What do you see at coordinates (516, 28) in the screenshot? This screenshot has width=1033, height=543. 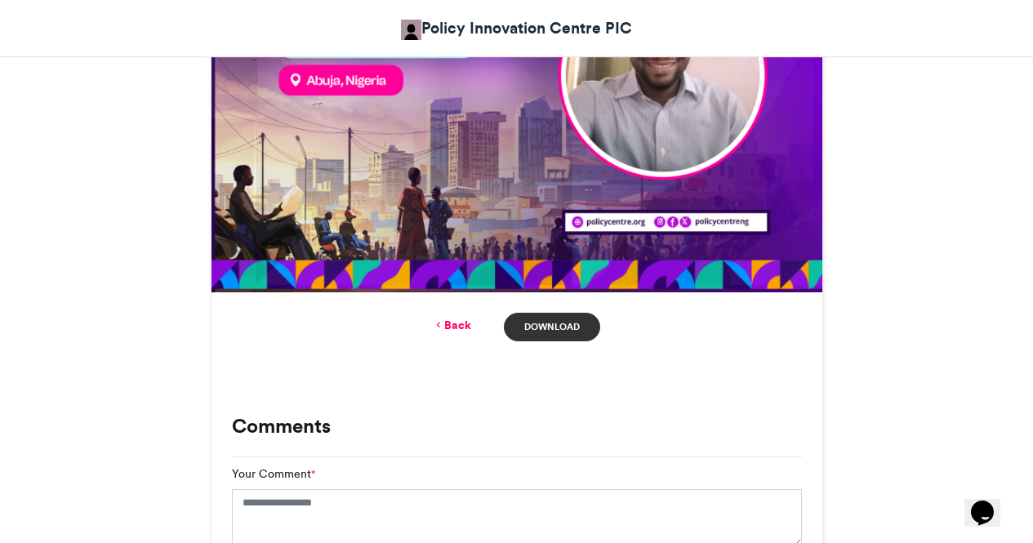 I see `a: Policy Innovation Centre PIC` at bounding box center [516, 28].